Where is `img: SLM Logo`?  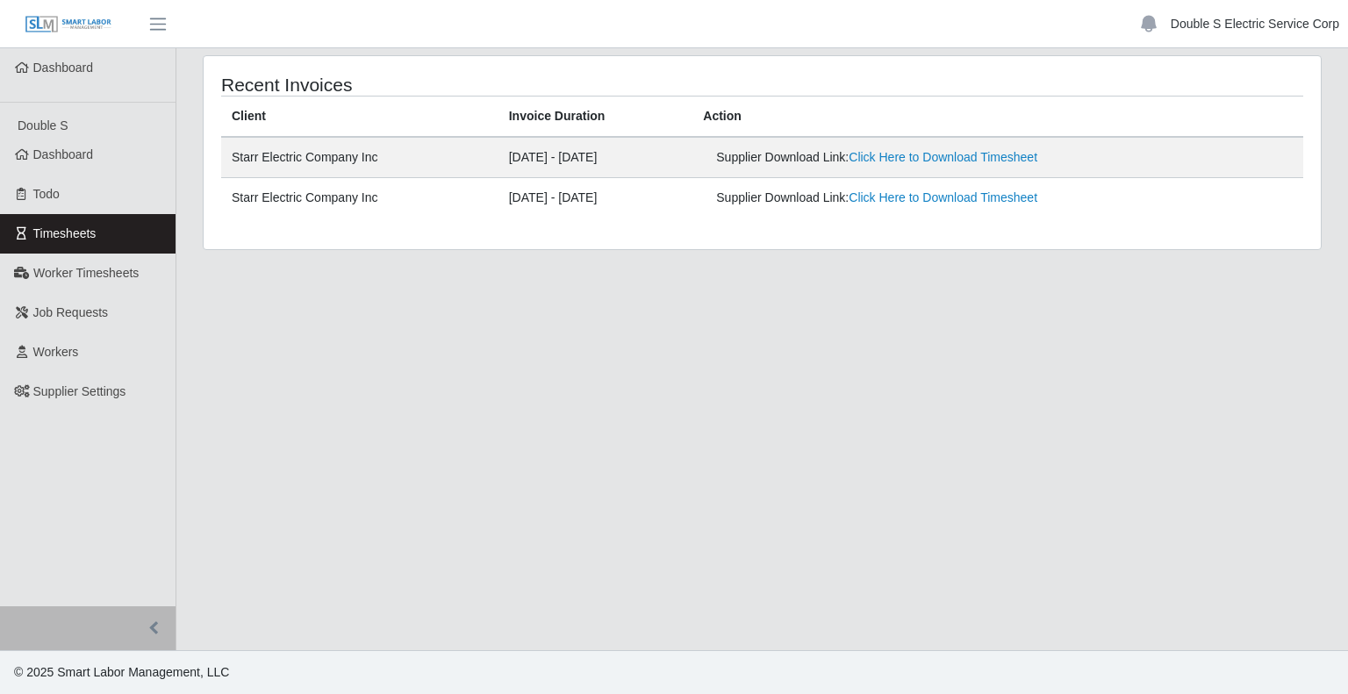 img: SLM Logo is located at coordinates (68, 25).